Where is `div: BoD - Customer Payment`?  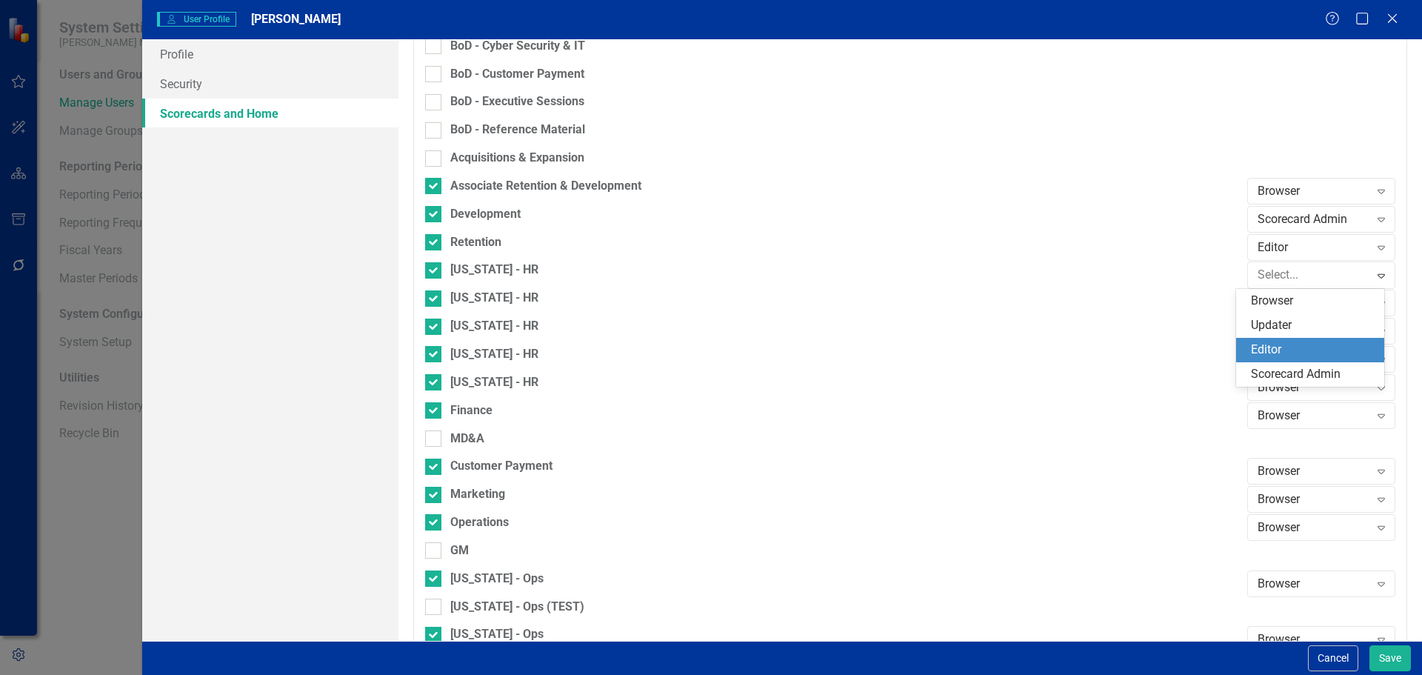
div: BoD - Customer Payment is located at coordinates (517, 74).